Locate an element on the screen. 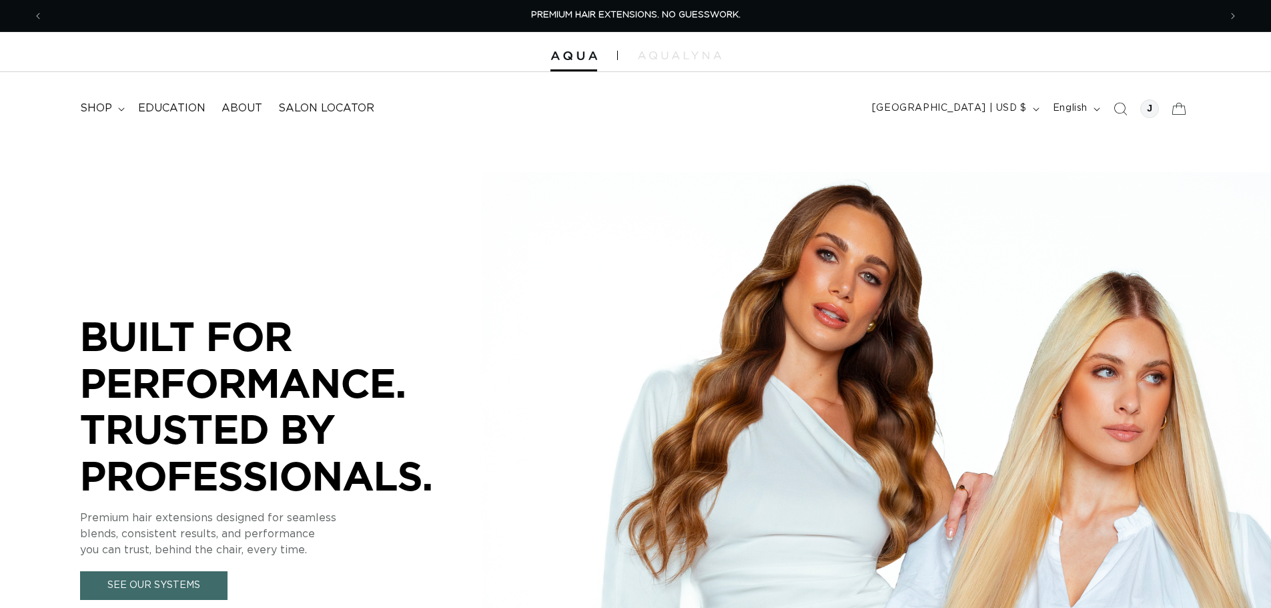  span: About is located at coordinates (242, 108).